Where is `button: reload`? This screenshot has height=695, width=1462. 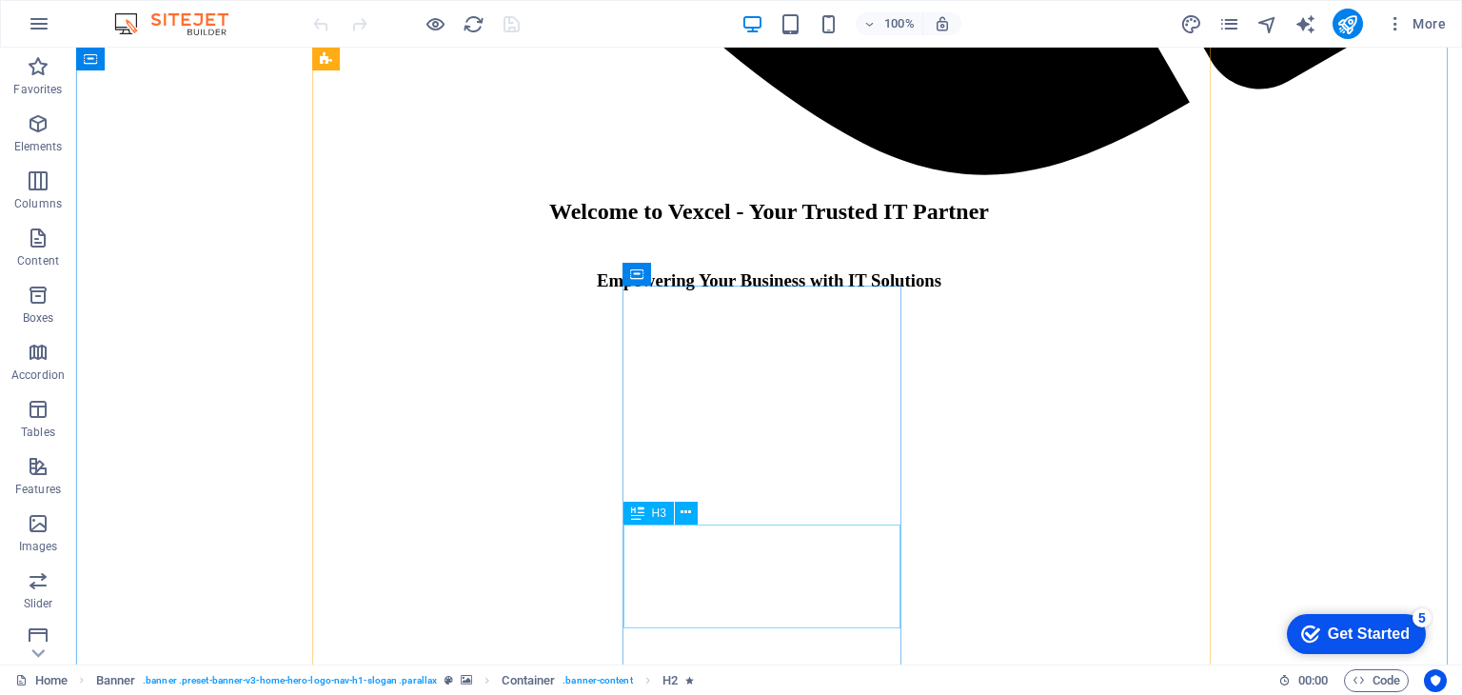
button: reload is located at coordinates (473, 24).